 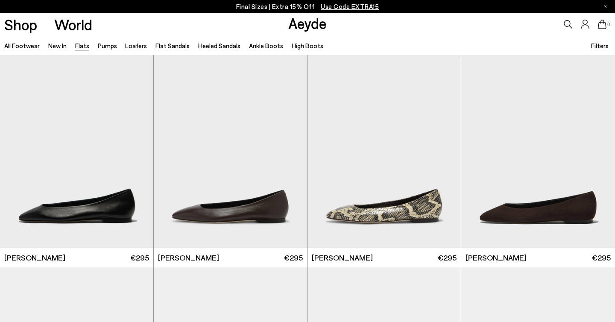 What do you see at coordinates (538, 151) in the screenshot?
I see `a: Ellie Suede Almond-Toe Flats` at bounding box center [538, 151].